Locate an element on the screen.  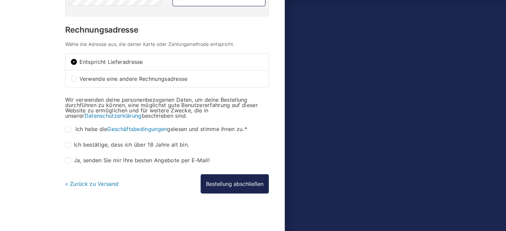
span: Ich habe die gelesen und stimme ihnen zu. is located at coordinates (161, 129).